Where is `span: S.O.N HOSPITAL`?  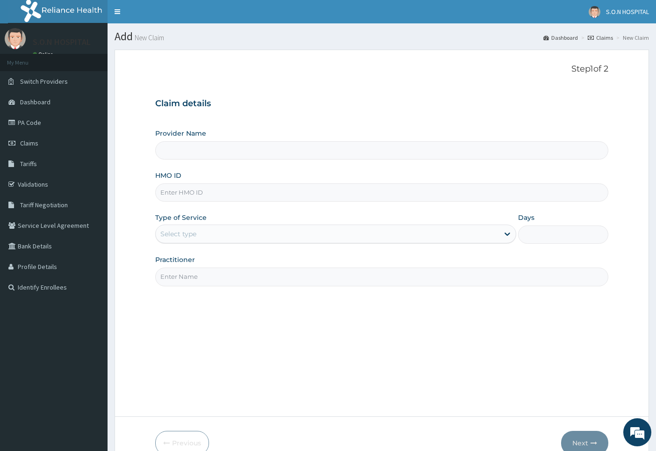 span: S.O.N HOSPITAL is located at coordinates (627, 12).